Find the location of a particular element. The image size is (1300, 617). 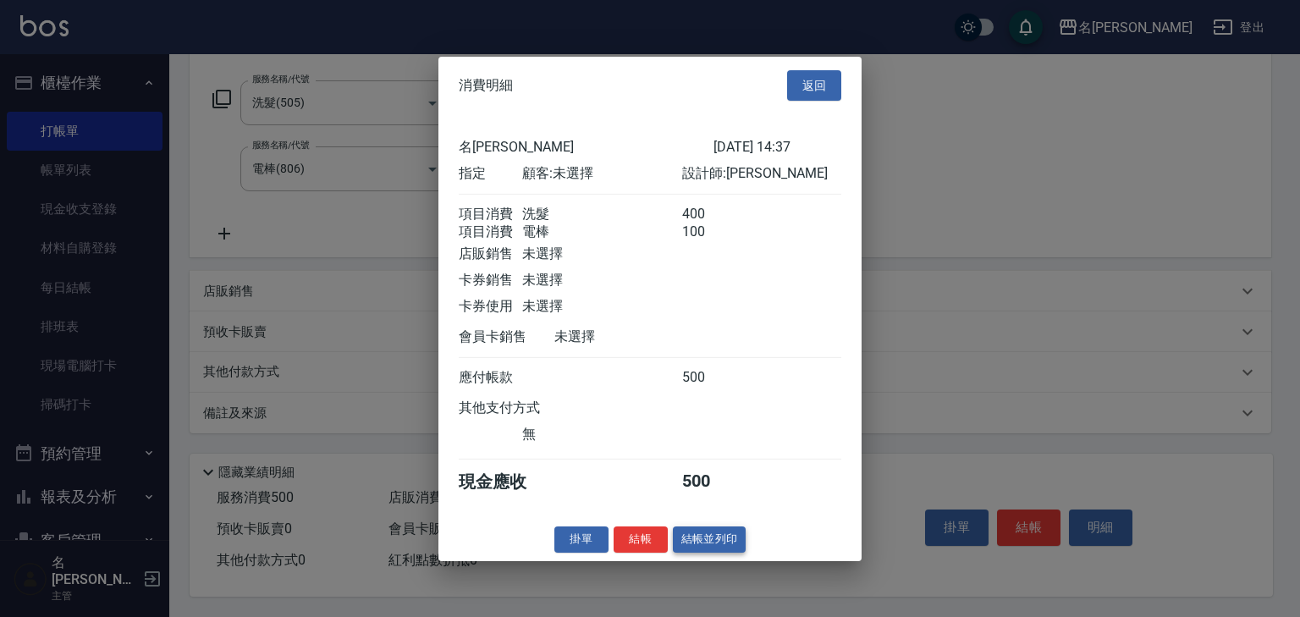

button: 結帳並列印 is located at coordinates (709, 539).